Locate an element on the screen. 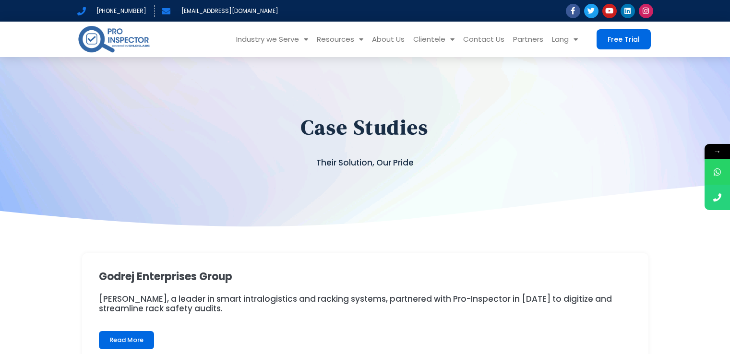 This screenshot has height=354, width=730. a: Clientele is located at coordinates (434, 39).